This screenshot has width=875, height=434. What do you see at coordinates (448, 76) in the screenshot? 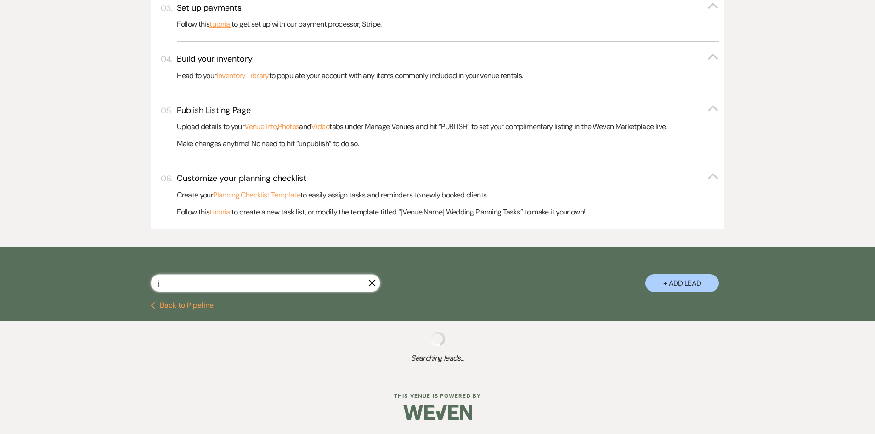
I see `p: Head to your to populate your account with any items commonly included in your venue rentals.` at bounding box center [448, 76].